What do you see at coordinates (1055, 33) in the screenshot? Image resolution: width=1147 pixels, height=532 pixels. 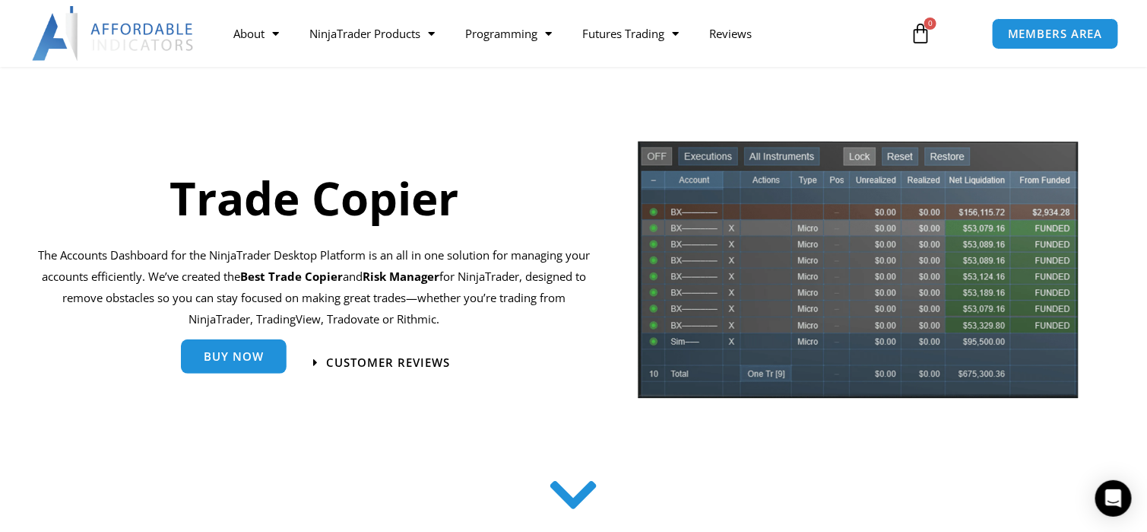 I see `a: MEMBERS AREA` at bounding box center [1055, 33].